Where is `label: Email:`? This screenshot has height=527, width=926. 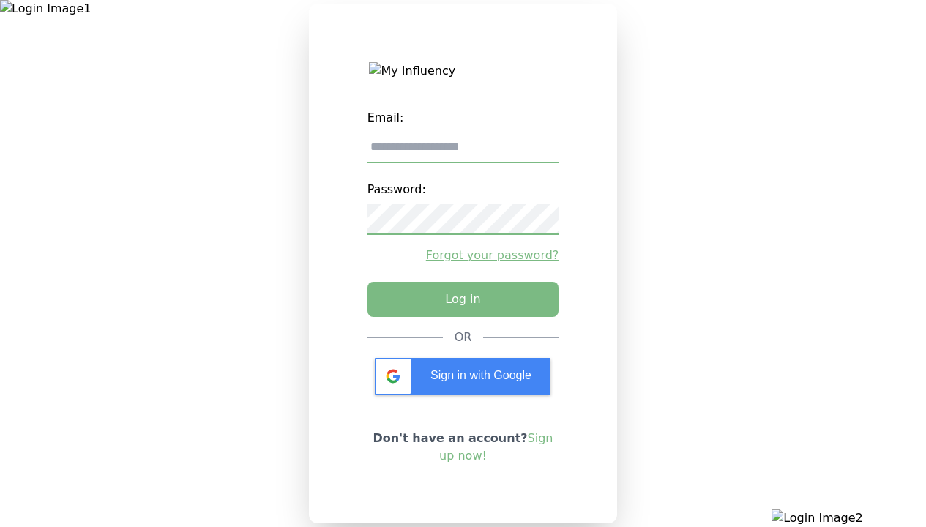
label: Email: is located at coordinates (463, 118).